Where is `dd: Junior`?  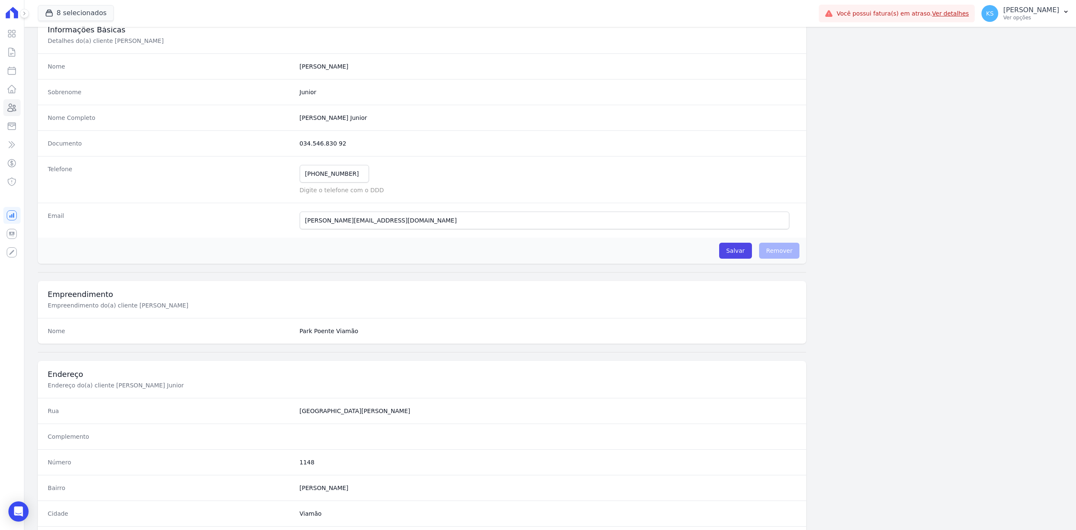 dd: Junior is located at coordinates (548, 92).